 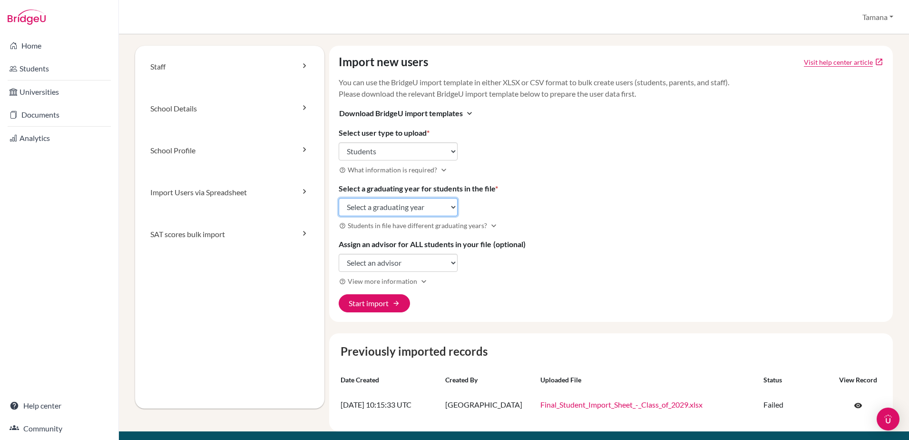 What do you see at coordinates (510, 244) in the screenshot?
I see `span: (optional)` at bounding box center [510, 244].